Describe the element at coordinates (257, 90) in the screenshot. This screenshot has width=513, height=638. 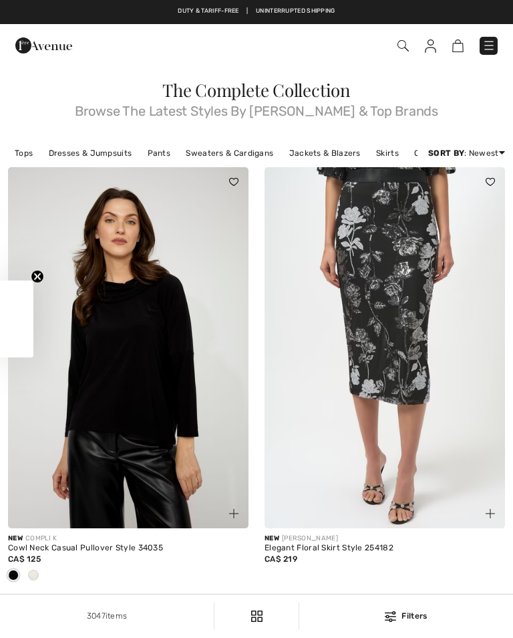
I see `span: The Complete Collection` at that location.